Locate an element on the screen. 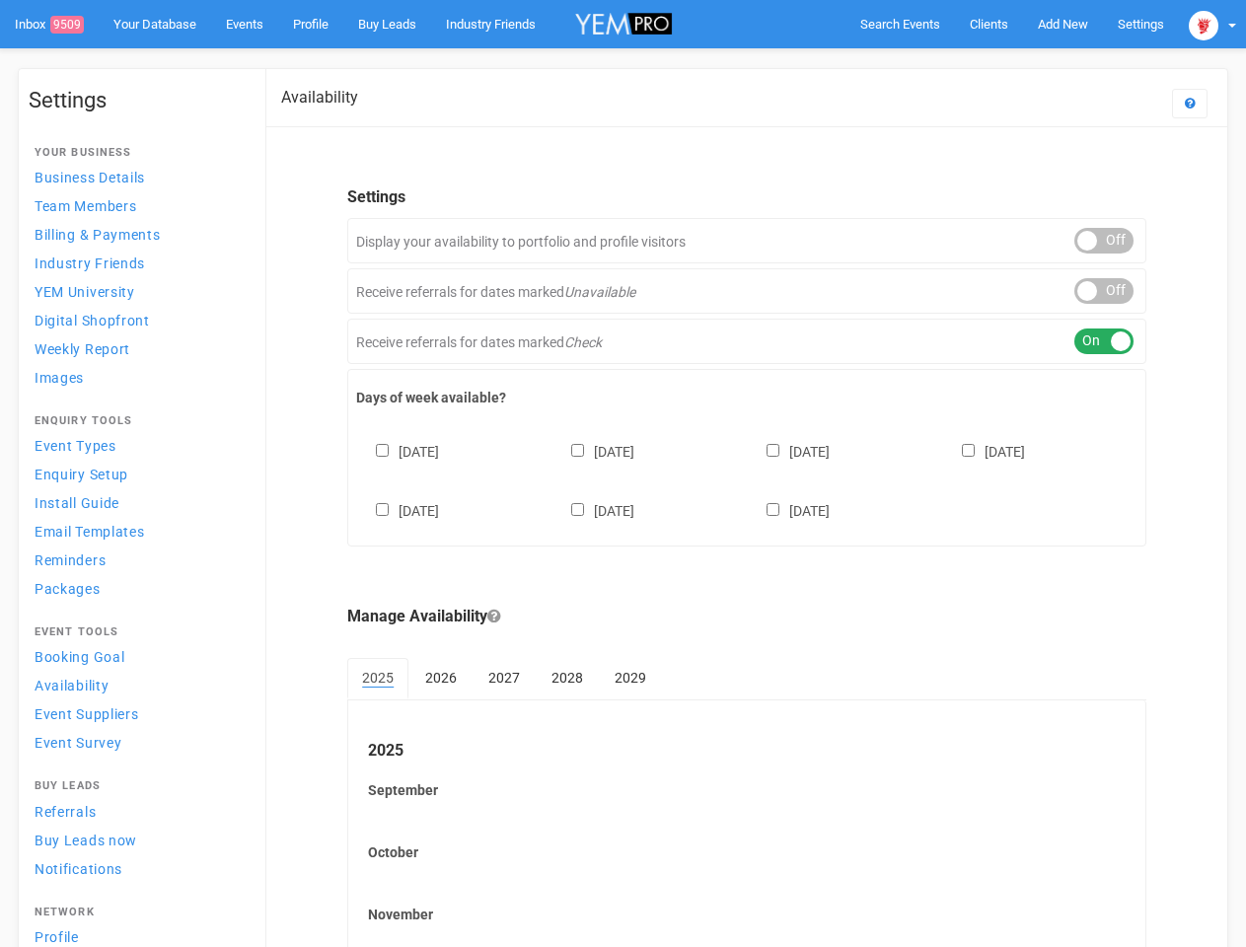  a: 2029 is located at coordinates (630, 678).